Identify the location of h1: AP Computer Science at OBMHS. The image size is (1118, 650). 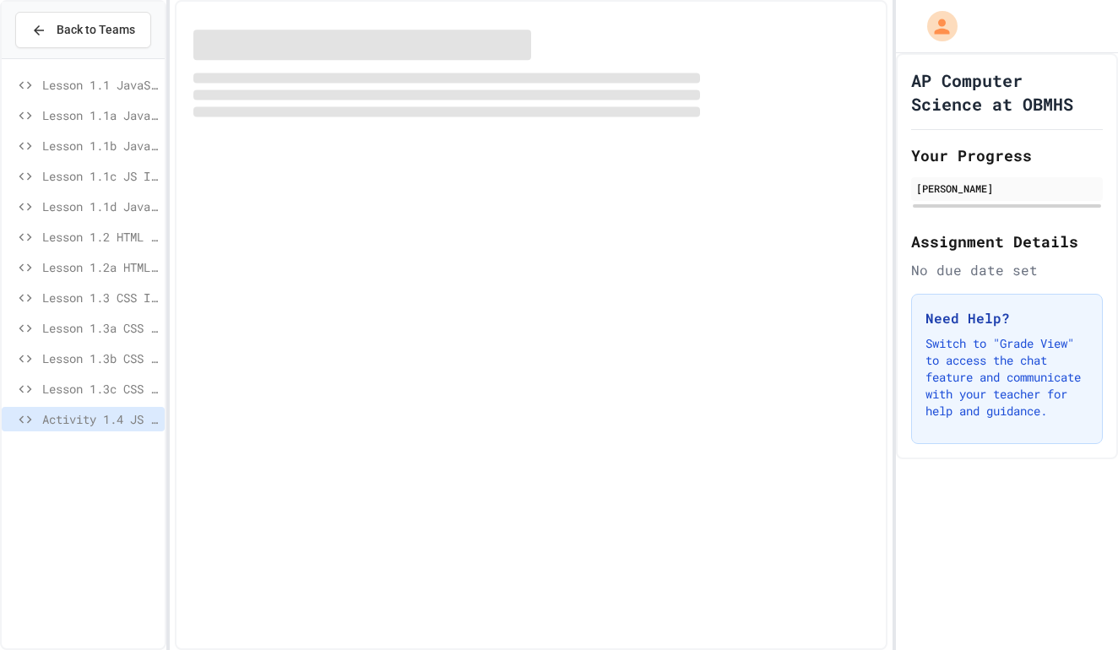
(1007, 92).